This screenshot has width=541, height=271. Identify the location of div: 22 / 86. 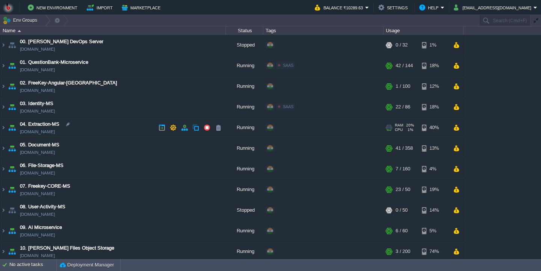
(403, 107).